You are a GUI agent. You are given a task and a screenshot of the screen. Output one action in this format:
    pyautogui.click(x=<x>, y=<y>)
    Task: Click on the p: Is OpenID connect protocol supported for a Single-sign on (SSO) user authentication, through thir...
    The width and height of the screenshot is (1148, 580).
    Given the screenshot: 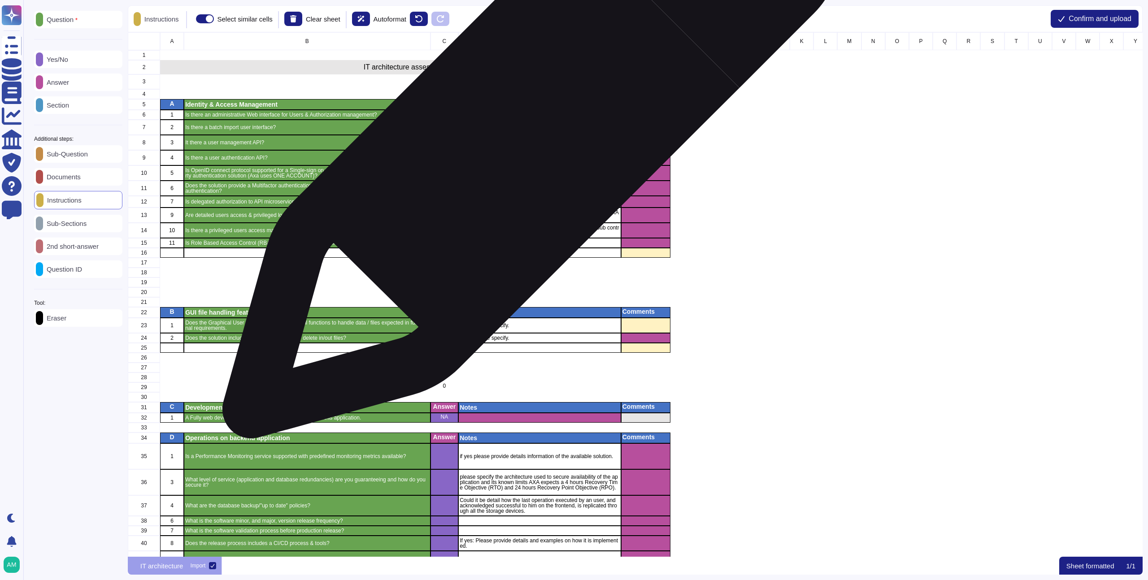 What is the action you would take?
    pyautogui.click(x=307, y=173)
    